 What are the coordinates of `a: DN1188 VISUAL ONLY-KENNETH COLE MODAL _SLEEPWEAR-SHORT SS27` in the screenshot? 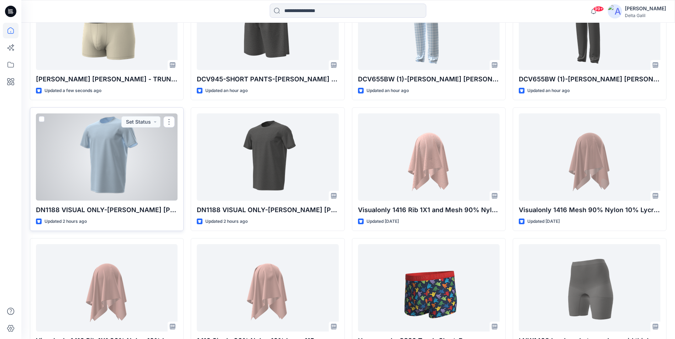 It's located at (107, 157).